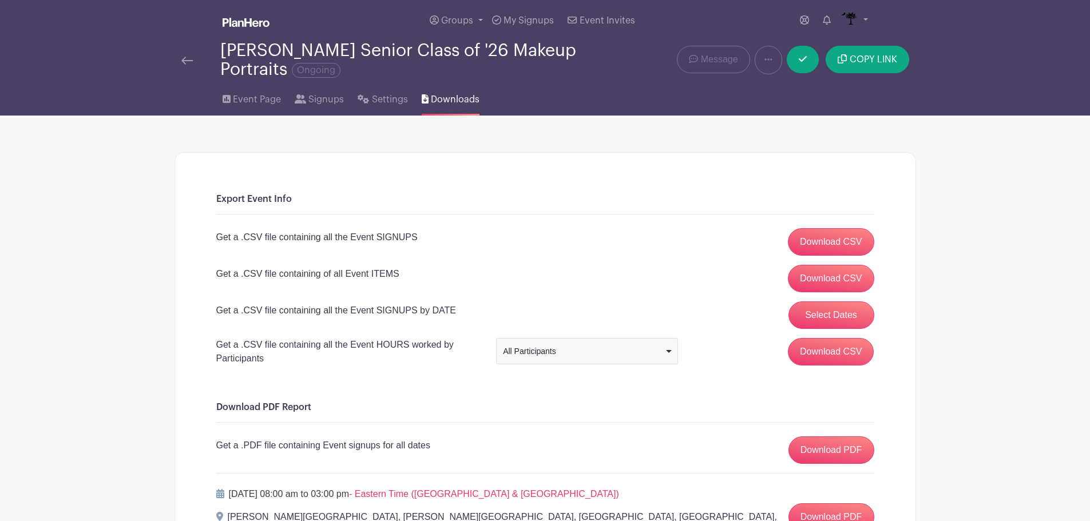 This screenshot has height=521, width=1090. I want to click on p: Get a .CSV file containing all the Event SIGNUPS, so click(317, 237).